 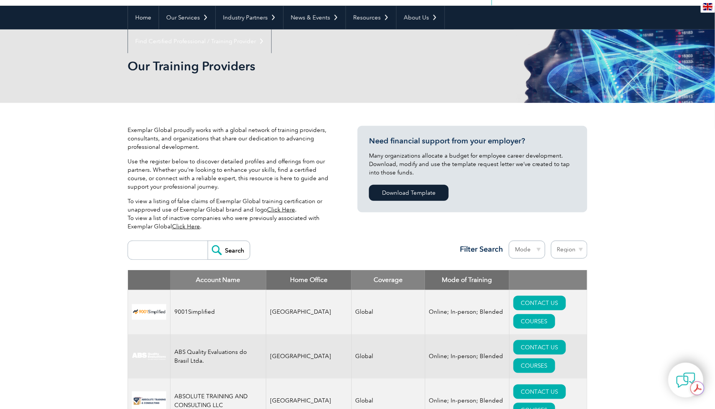 I want to click on h3: Need financial support from your employer?, so click(x=472, y=141).